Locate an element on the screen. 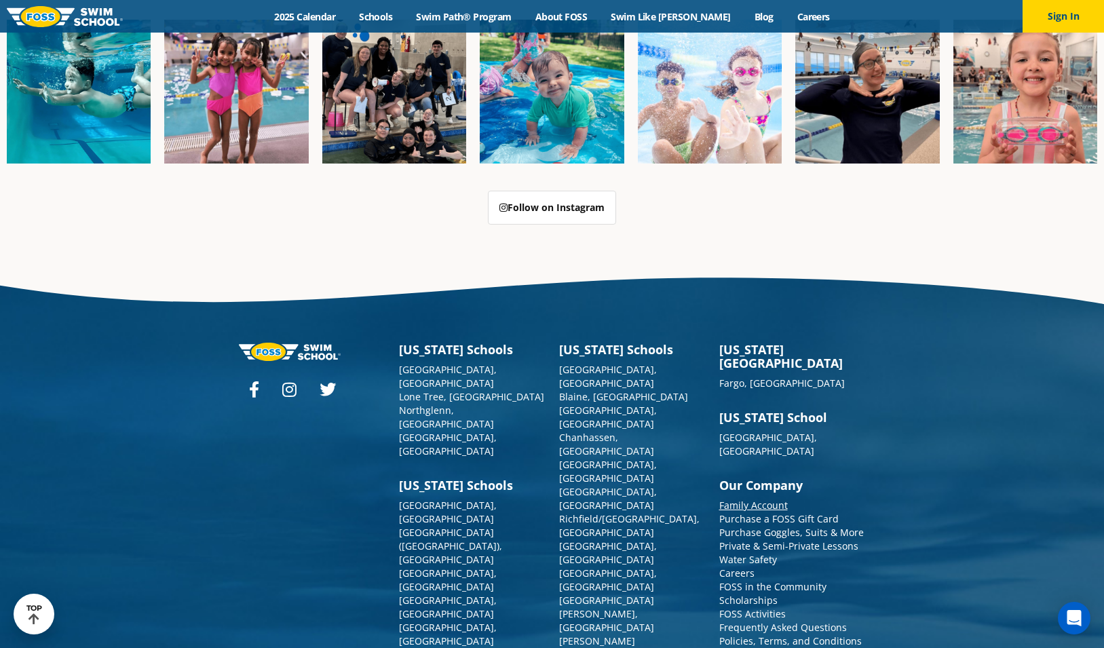  img: Fa25-Website-Images-1-600x600.png is located at coordinates (79, 92).